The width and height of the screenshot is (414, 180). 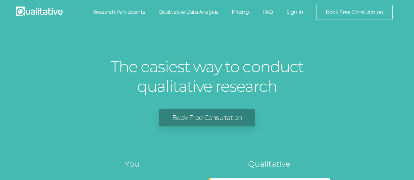 I want to click on a: Sign In, so click(x=295, y=12).